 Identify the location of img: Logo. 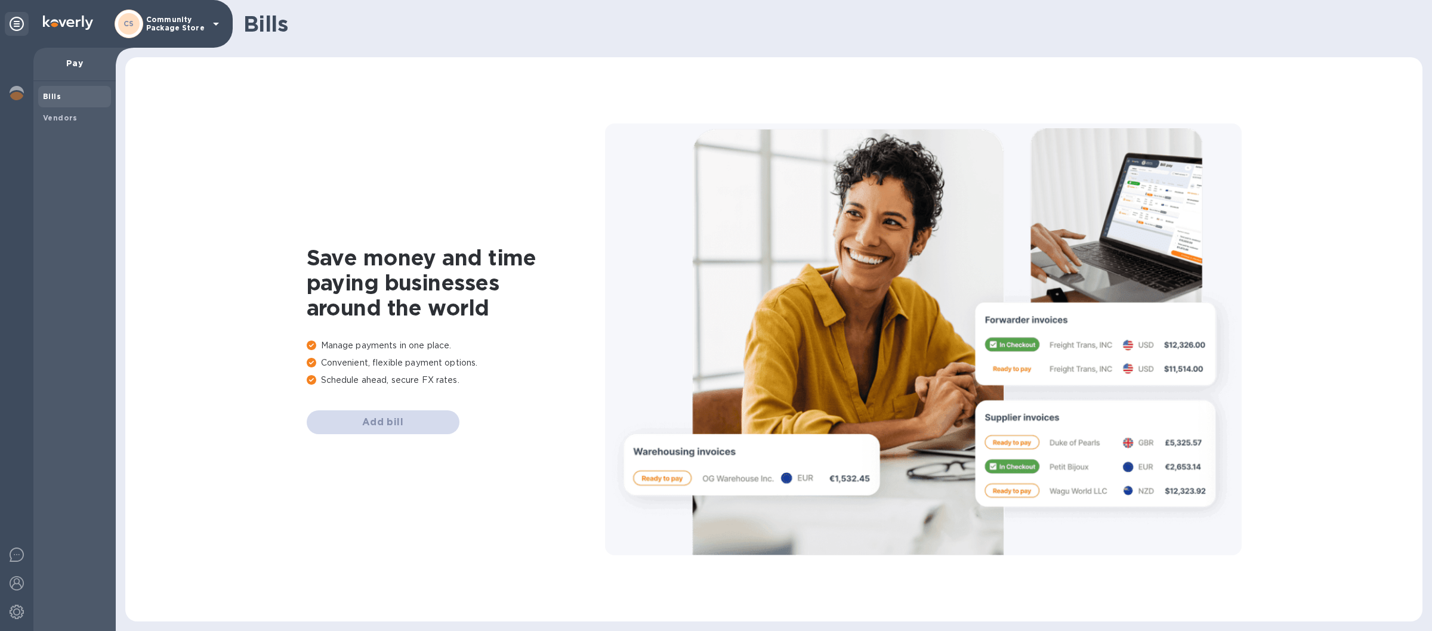
(68, 23).